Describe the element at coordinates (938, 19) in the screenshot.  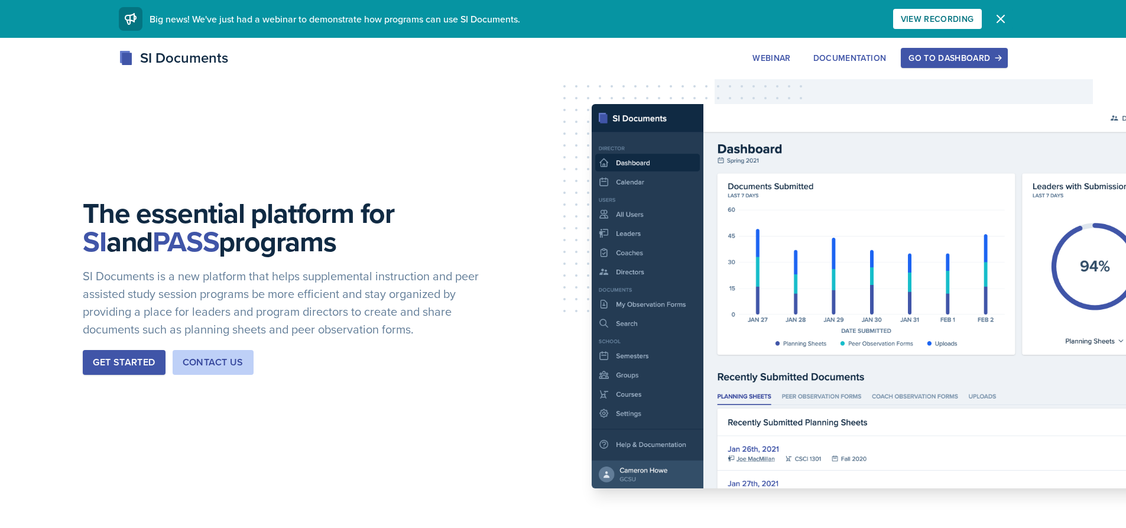
I see `div: View Recording` at that location.